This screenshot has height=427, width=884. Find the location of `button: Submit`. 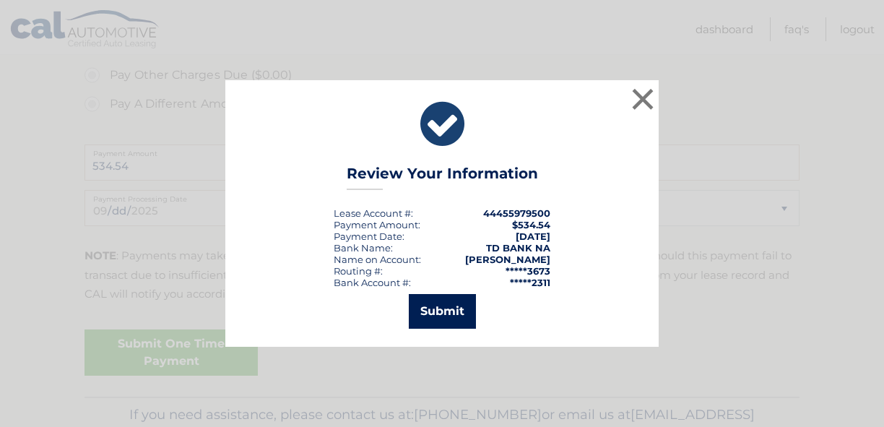

button: Submit is located at coordinates (442, 311).